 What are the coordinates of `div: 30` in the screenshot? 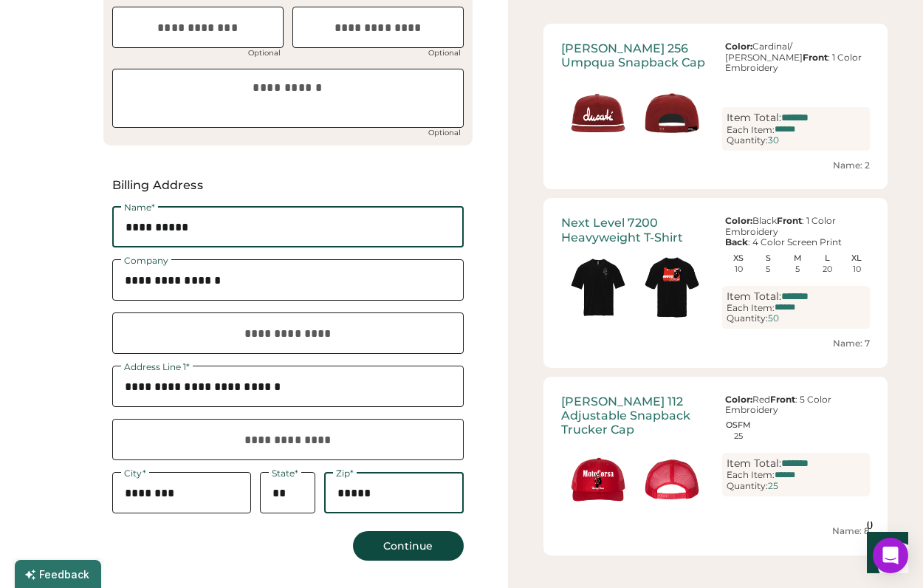 It's located at (773, 140).